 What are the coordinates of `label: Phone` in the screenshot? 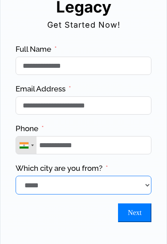 It's located at (30, 128).